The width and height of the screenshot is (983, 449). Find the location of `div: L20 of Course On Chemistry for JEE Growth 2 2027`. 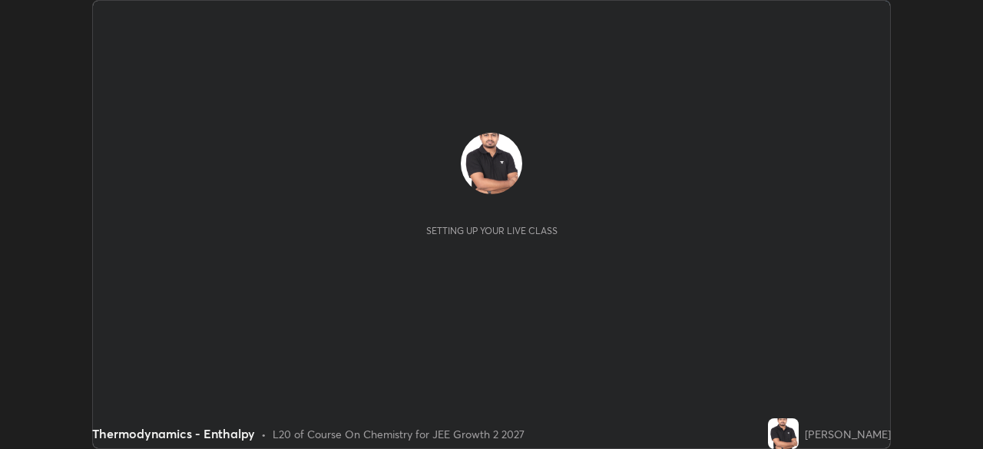

div: L20 of Course On Chemistry for JEE Growth 2 2027 is located at coordinates (399, 434).